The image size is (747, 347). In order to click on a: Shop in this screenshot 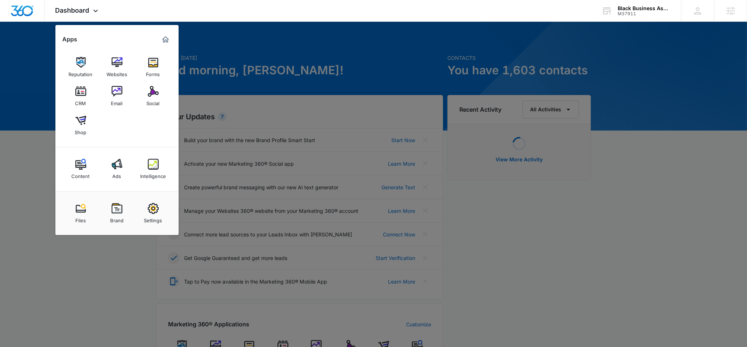, I will do `click(81, 125)`.